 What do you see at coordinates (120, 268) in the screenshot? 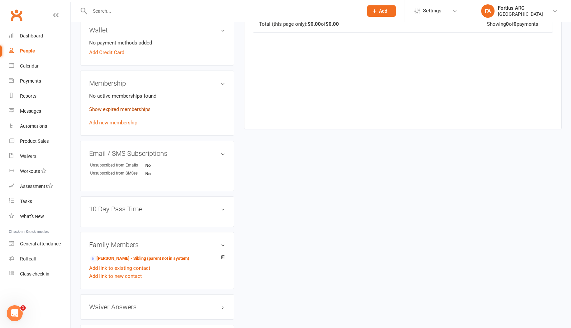
I see `a: Add link to existing contact` at bounding box center [120, 268].